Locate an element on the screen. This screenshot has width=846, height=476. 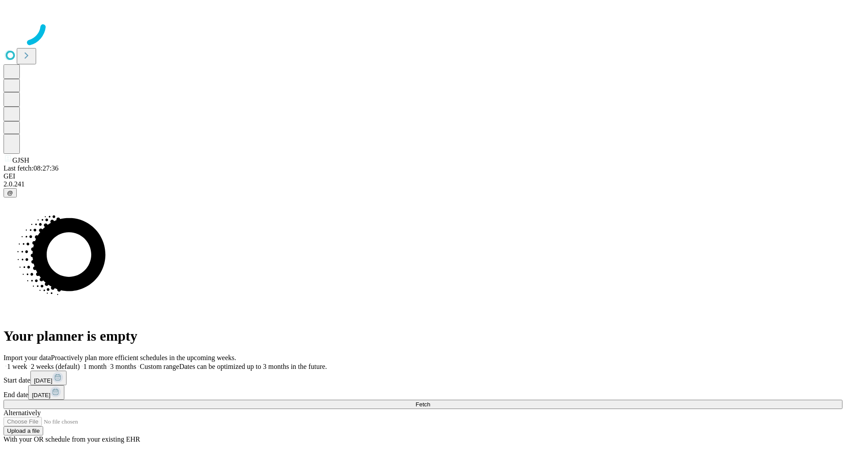
div: 2.0.241 is located at coordinates (423, 184).